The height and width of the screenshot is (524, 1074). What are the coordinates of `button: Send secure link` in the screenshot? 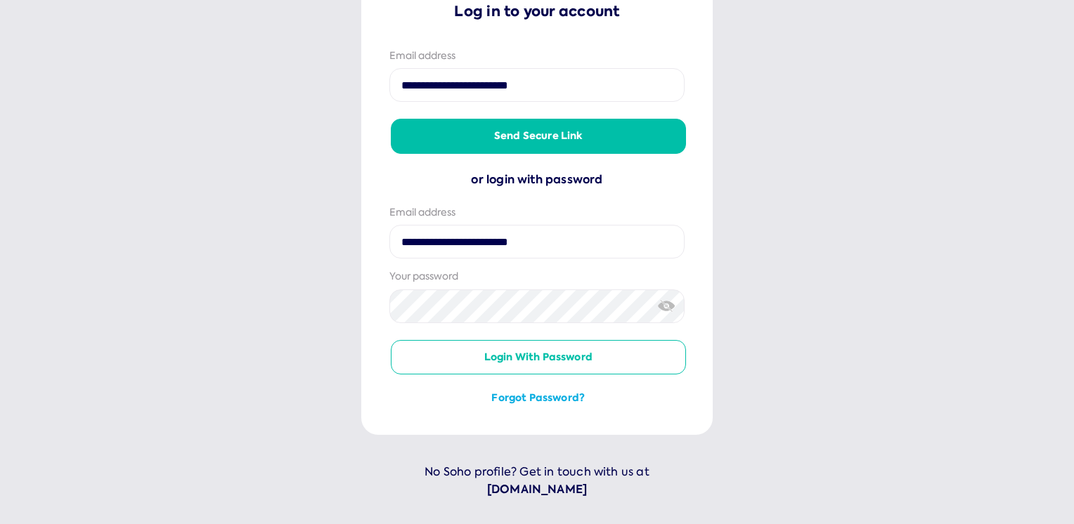 It's located at (538, 136).